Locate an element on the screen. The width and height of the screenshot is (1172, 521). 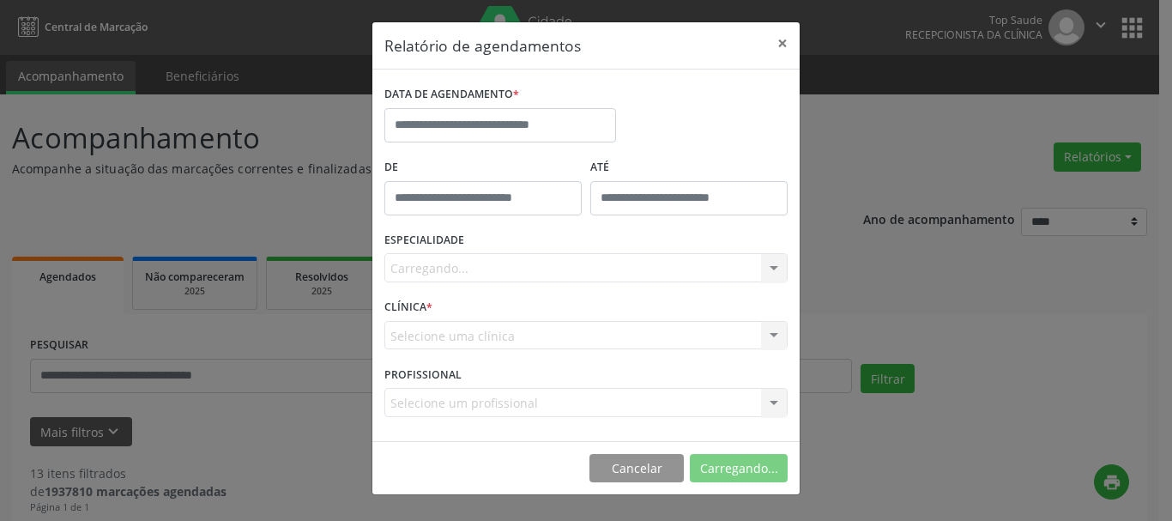
button: Cancelar is located at coordinates (637, 469).